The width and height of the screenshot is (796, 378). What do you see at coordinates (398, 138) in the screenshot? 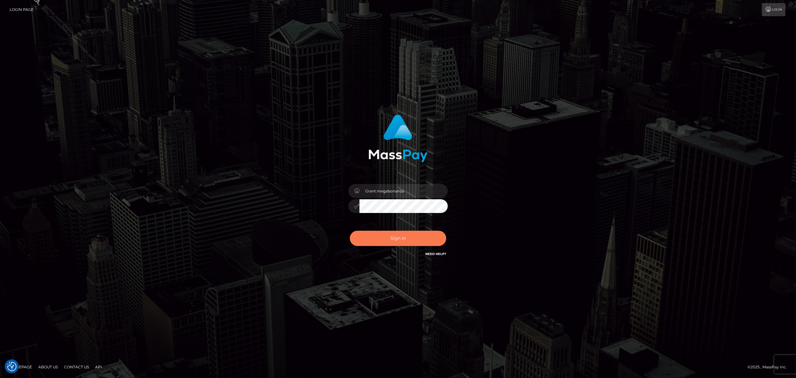
I see `img: MassPay Login` at bounding box center [398, 138].